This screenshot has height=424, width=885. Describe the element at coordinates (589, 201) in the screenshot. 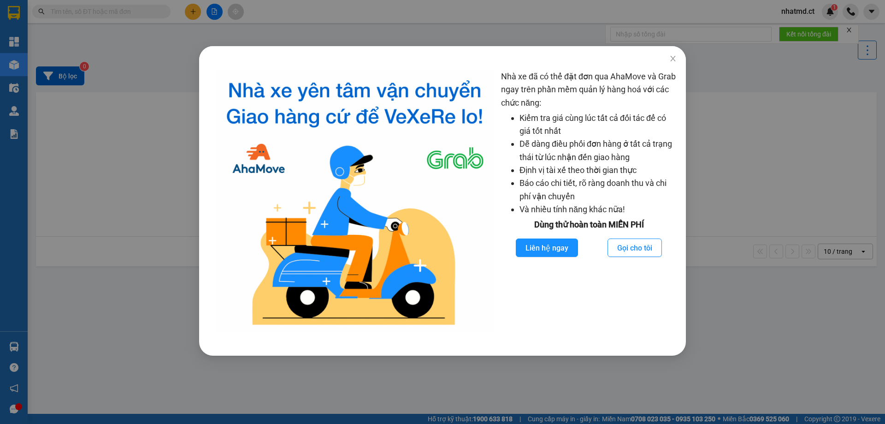

I see `div: Nhà xe đã có thể đặt đơn qua AhaMove và Grab ngay trên phần mềm quản lý hàng hoá với các chức năng:` at that location.